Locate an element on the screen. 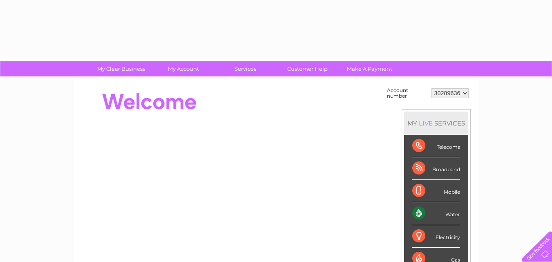  td: Account number is located at coordinates (407, 93).